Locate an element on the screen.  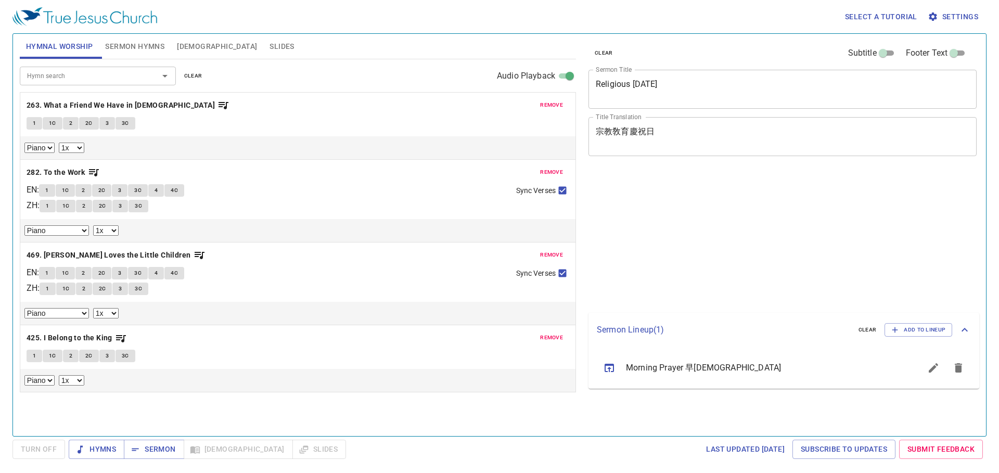
button: Settings is located at coordinates (954, 17).